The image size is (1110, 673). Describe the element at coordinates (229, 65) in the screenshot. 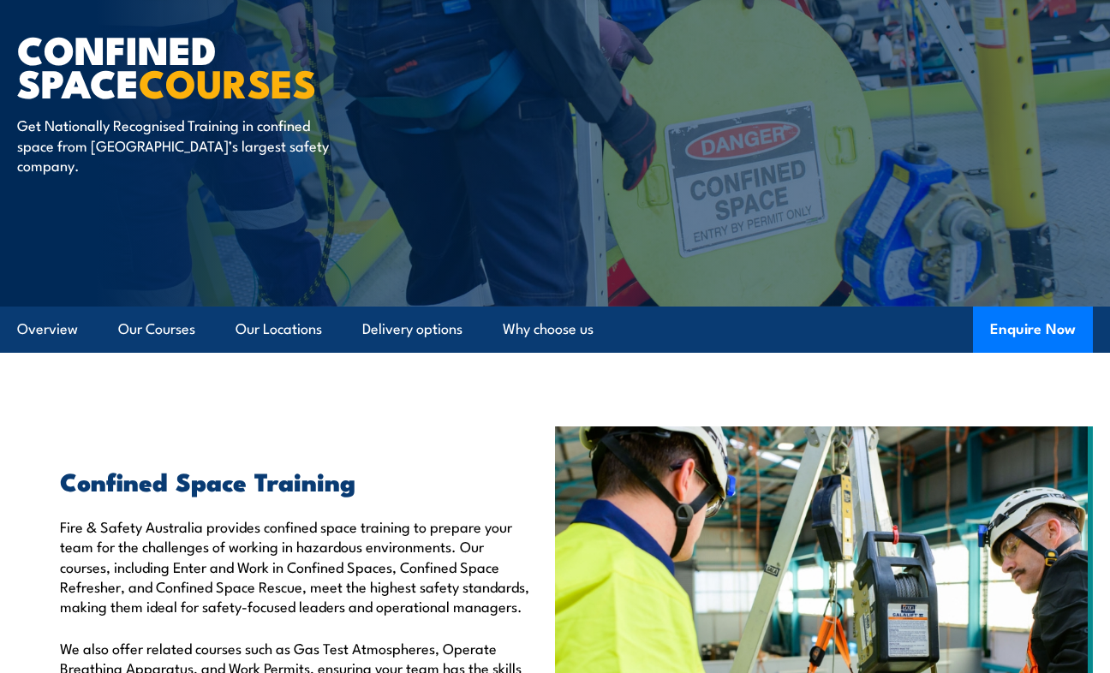

I see `h1: Confined Space` at that location.